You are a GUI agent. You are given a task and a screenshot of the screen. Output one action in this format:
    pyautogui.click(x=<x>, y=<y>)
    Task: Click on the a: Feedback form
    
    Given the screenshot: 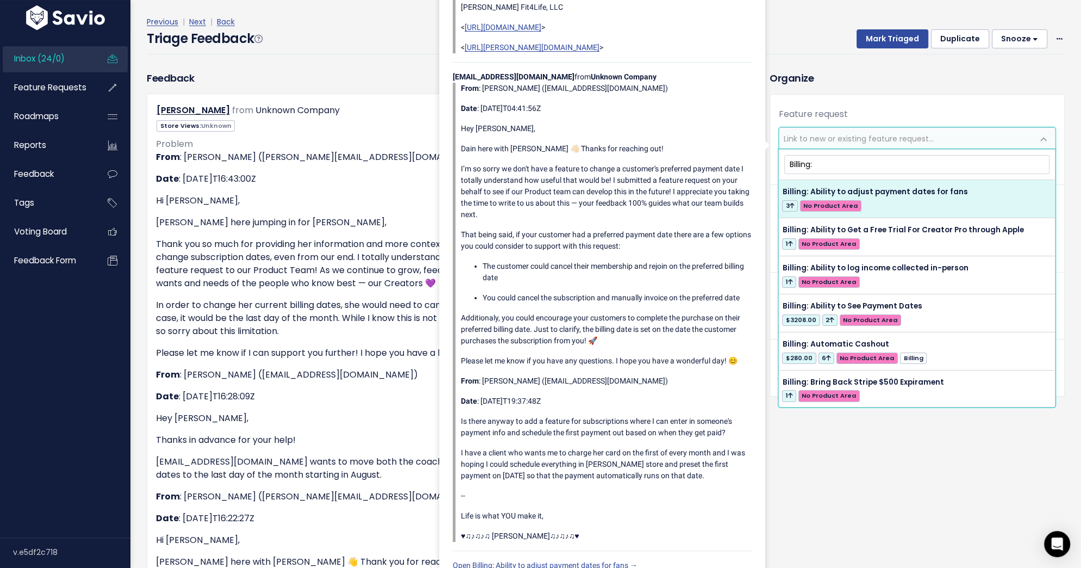 What is the action you would take?
    pyautogui.click(x=46, y=260)
    